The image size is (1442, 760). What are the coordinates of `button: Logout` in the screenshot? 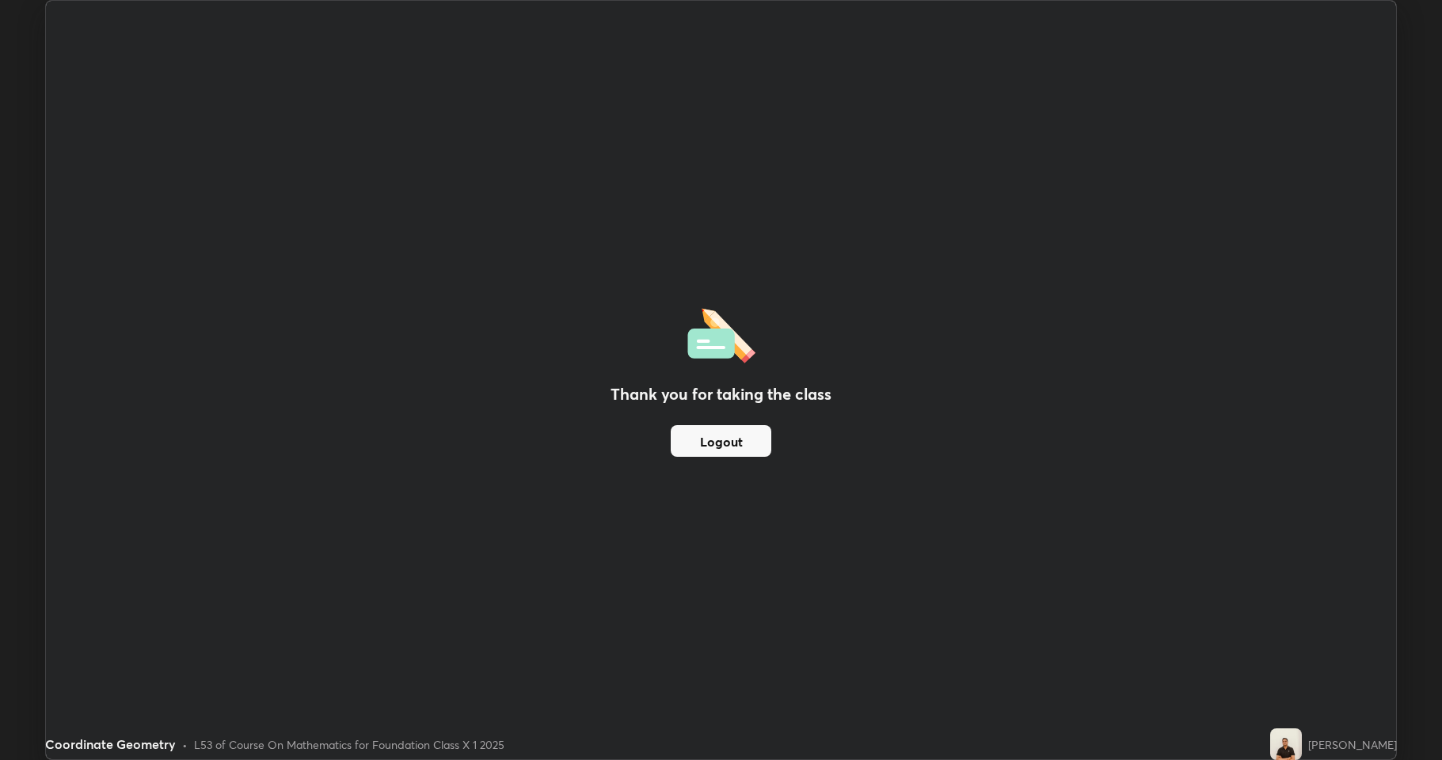 It's located at (721, 441).